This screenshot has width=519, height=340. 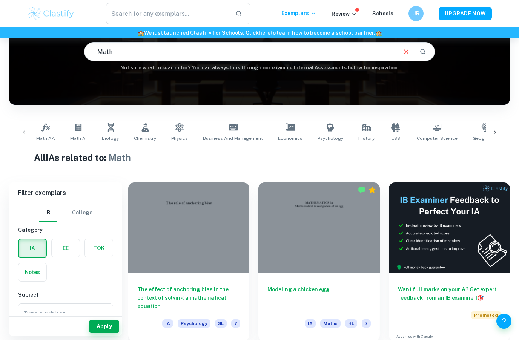 I want to click on div: Premium, so click(x=372, y=190).